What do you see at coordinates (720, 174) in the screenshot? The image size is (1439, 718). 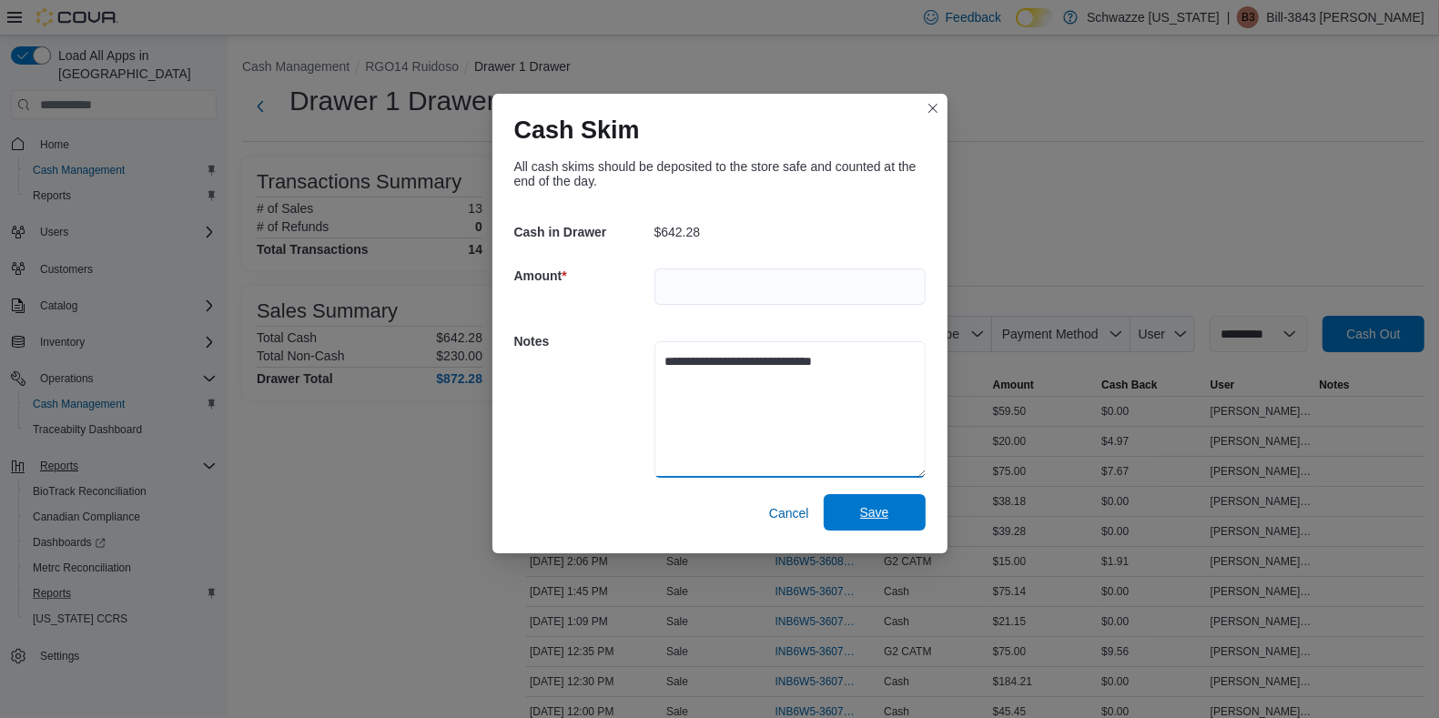 I see `div: All cash skims should be deposited to the store safe and counted at the end of the day.` at bounding box center [720, 174].